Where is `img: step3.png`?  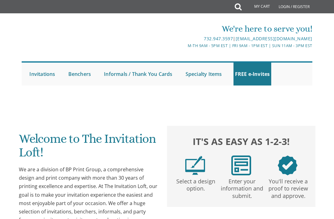
img: step3.png is located at coordinates (287, 165).